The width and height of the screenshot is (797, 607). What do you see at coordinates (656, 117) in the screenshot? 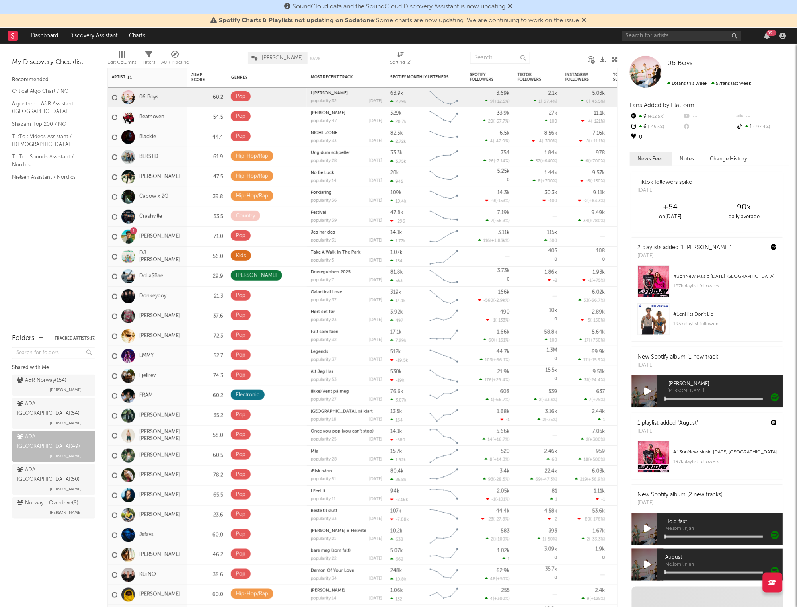
I see `div: 9` at bounding box center [656, 117].